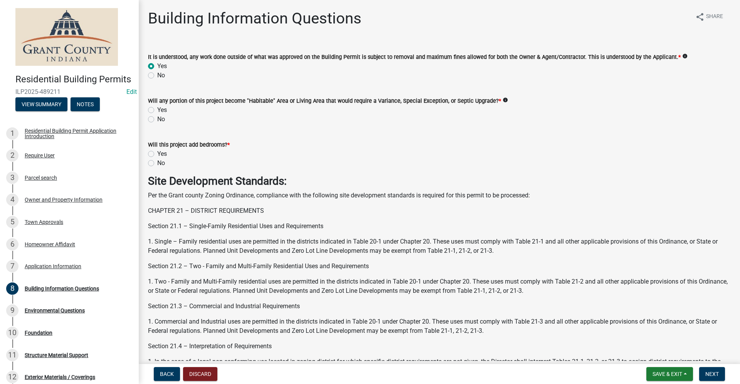 The image size is (740, 384). What do you see at coordinates (217, 181) in the screenshot?
I see `strong: Site Development Standards:` at bounding box center [217, 181].